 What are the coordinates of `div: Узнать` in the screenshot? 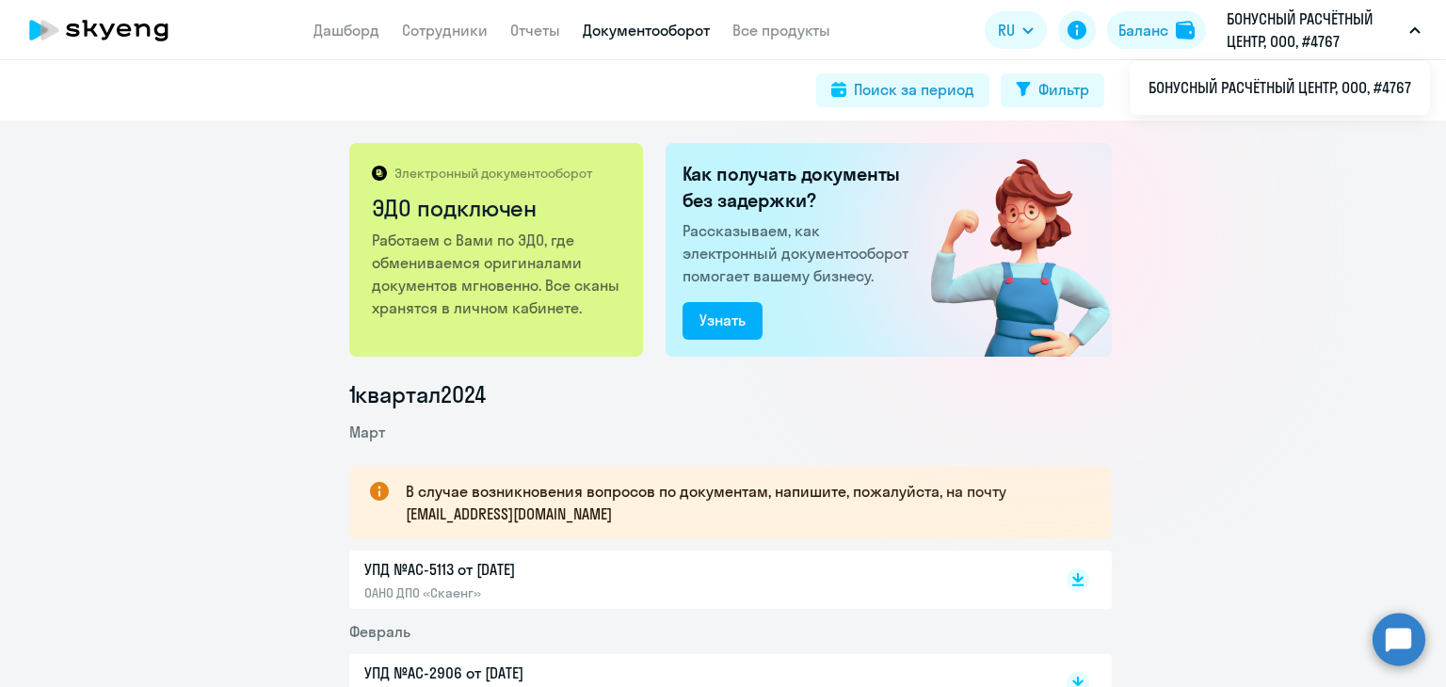 It's located at (722, 320).